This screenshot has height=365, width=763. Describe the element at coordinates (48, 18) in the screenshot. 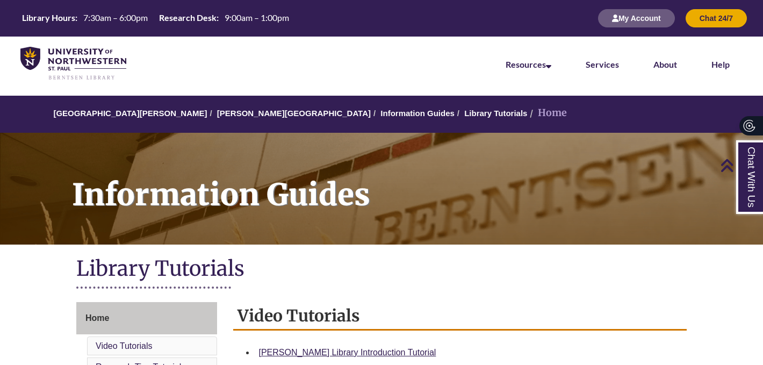

I see `th: Library Hours:` at that location.